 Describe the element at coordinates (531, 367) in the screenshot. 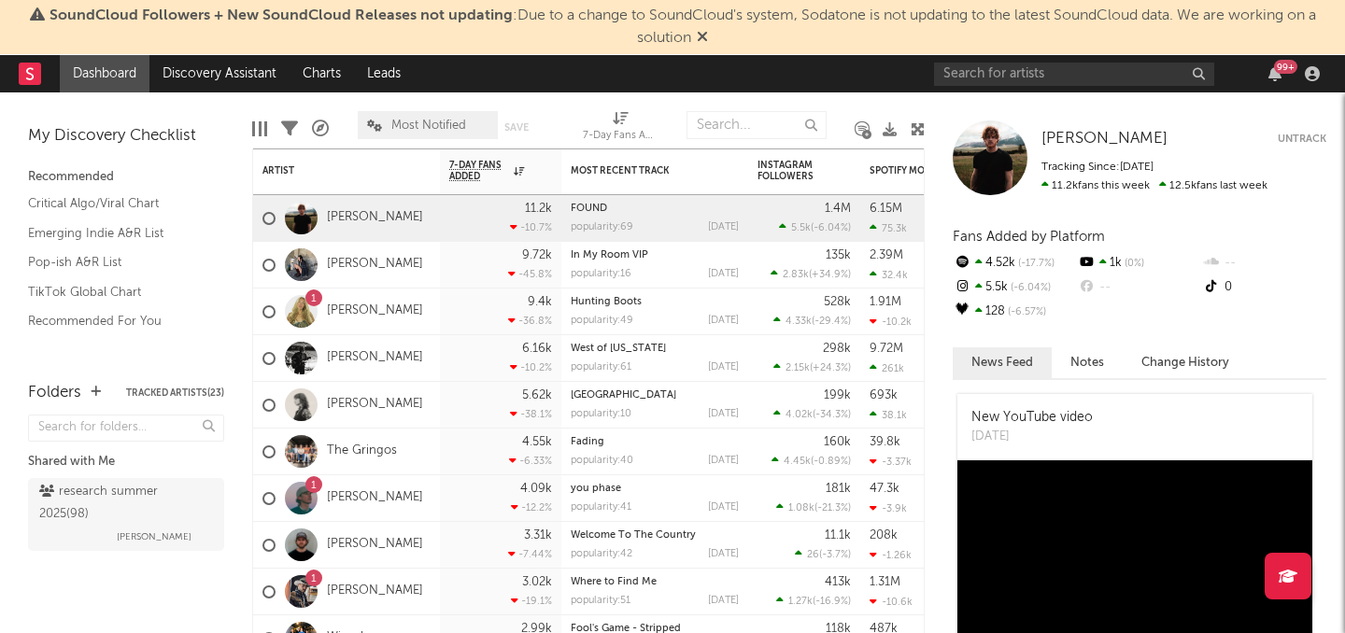

I see `div: -10.2 %` at that location.